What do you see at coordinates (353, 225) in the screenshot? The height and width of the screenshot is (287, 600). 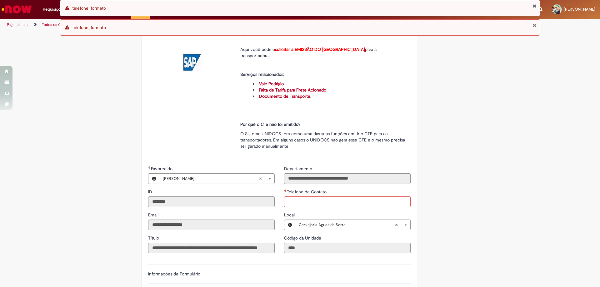 I see `a: Cervejaria Águas da SerraLimpar campo Local` at bounding box center [353, 225].